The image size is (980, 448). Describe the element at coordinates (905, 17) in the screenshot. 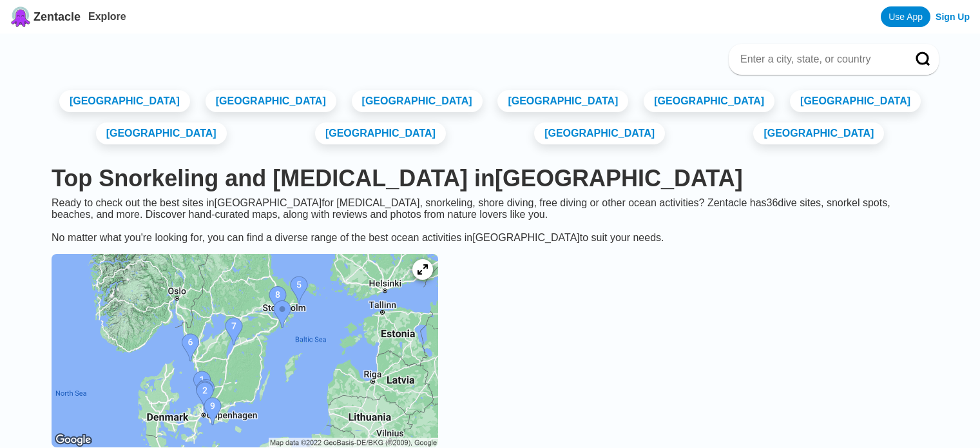

I see `a: Use App` at that location.